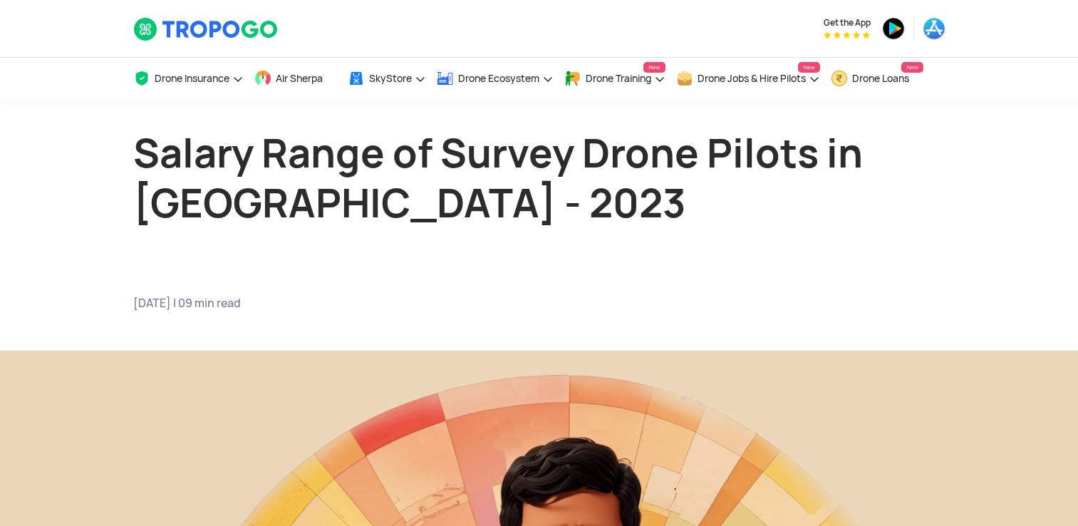 This screenshot has height=526, width=1078. What do you see at coordinates (391, 78) in the screenshot?
I see `span: SkyStore` at bounding box center [391, 78].